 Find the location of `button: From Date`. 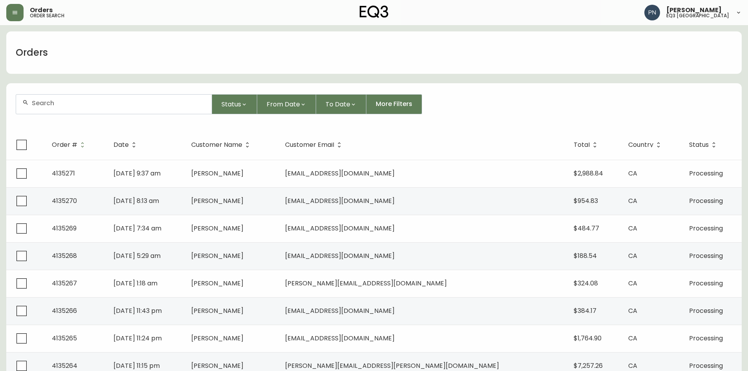

button: From Date is located at coordinates (287, 104).